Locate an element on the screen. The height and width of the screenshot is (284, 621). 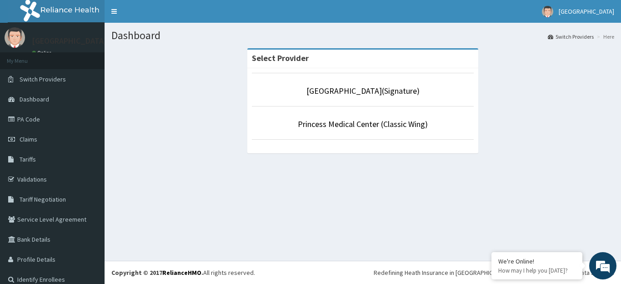
div: We're Online! is located at coordinates (537, 261).